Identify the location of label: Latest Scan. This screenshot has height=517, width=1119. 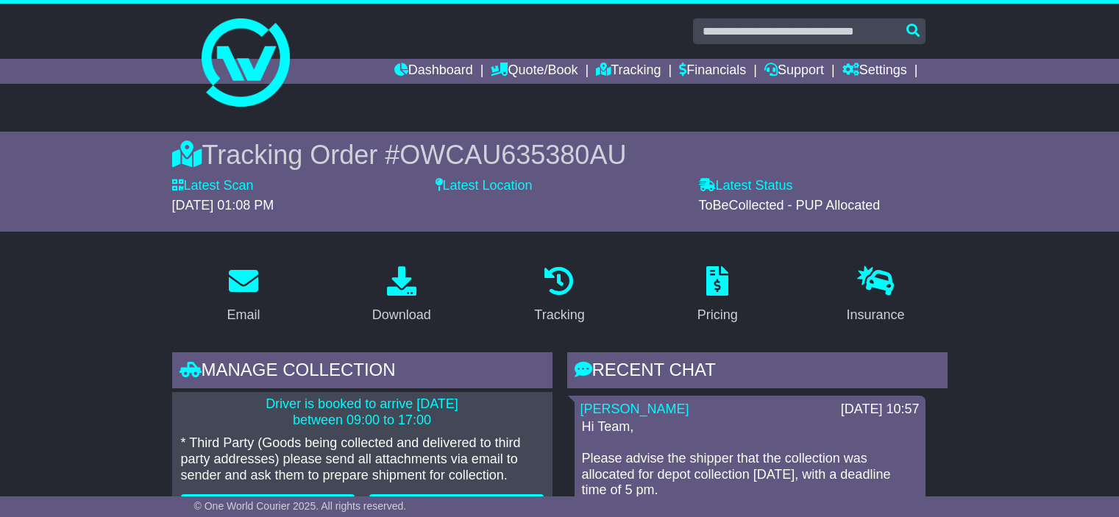
(213, 186).